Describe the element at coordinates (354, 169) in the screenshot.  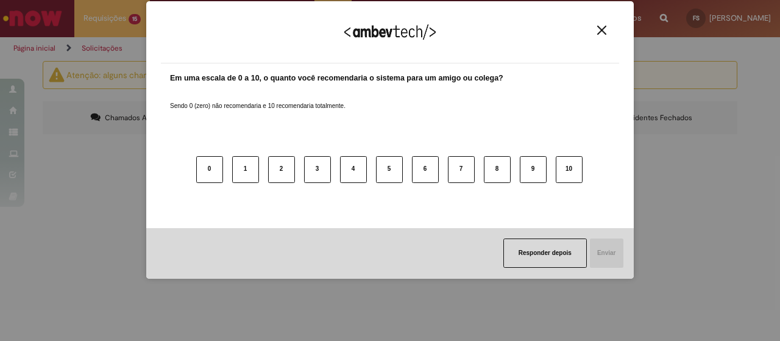
I see `button: 4` at that location.